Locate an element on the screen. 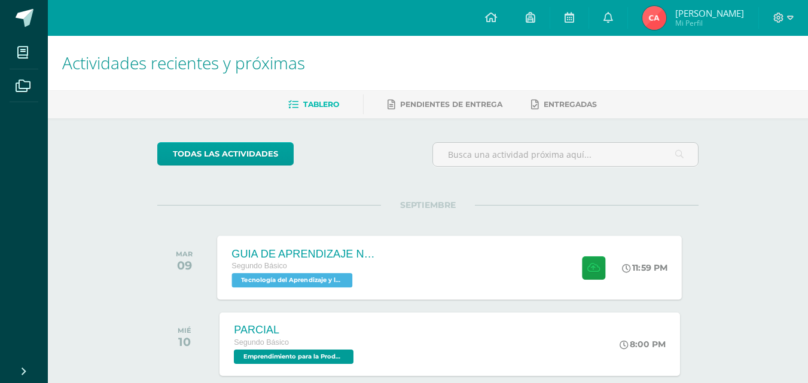 This screenshot has height=383, width=808. div: 11:59 PM is located at coordinates (645, 268).